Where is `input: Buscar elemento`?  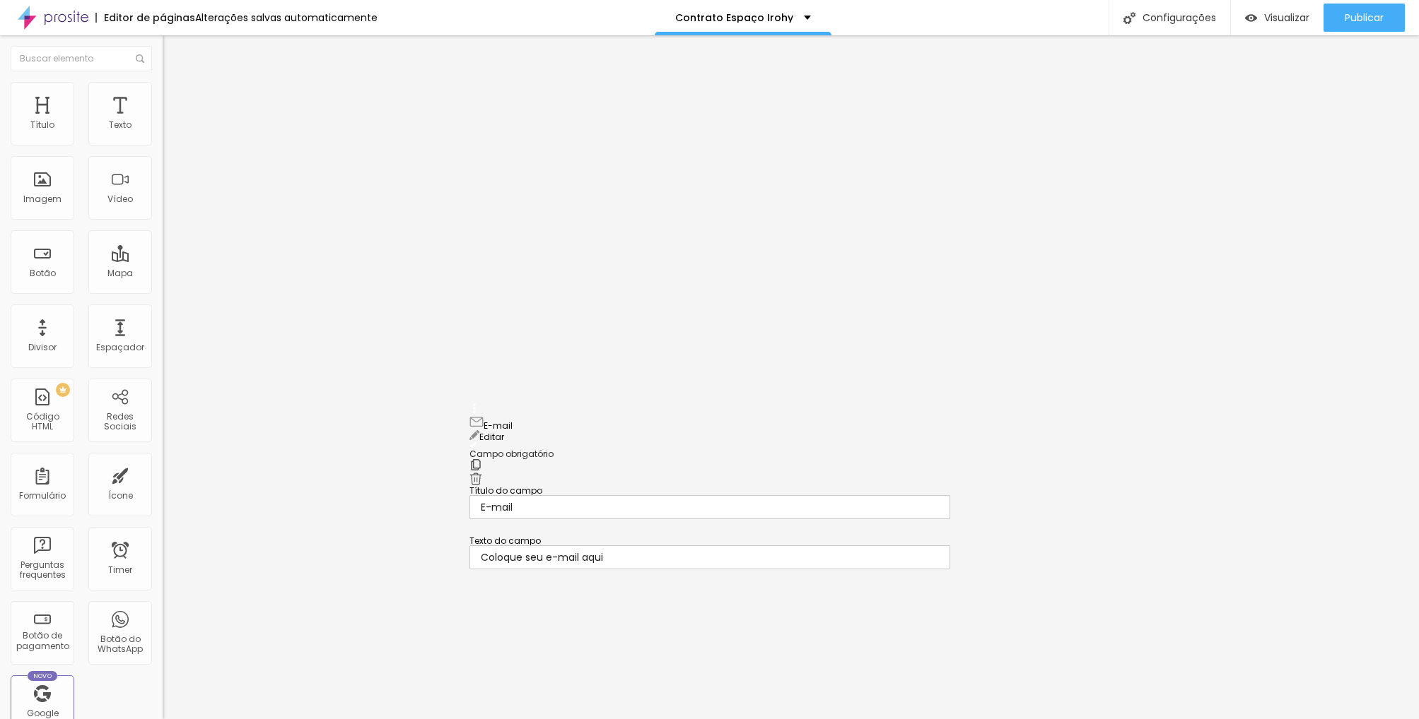
input: Buscar elemento is located at coordinates (81, 59).